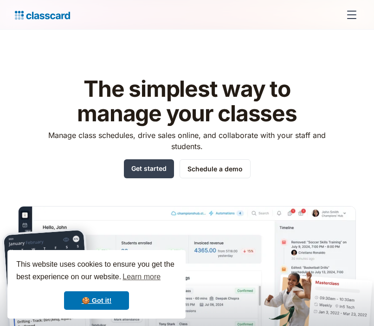 This screenshot has width=374, height=326. I want to click on a: Get started, so click(149, 169).